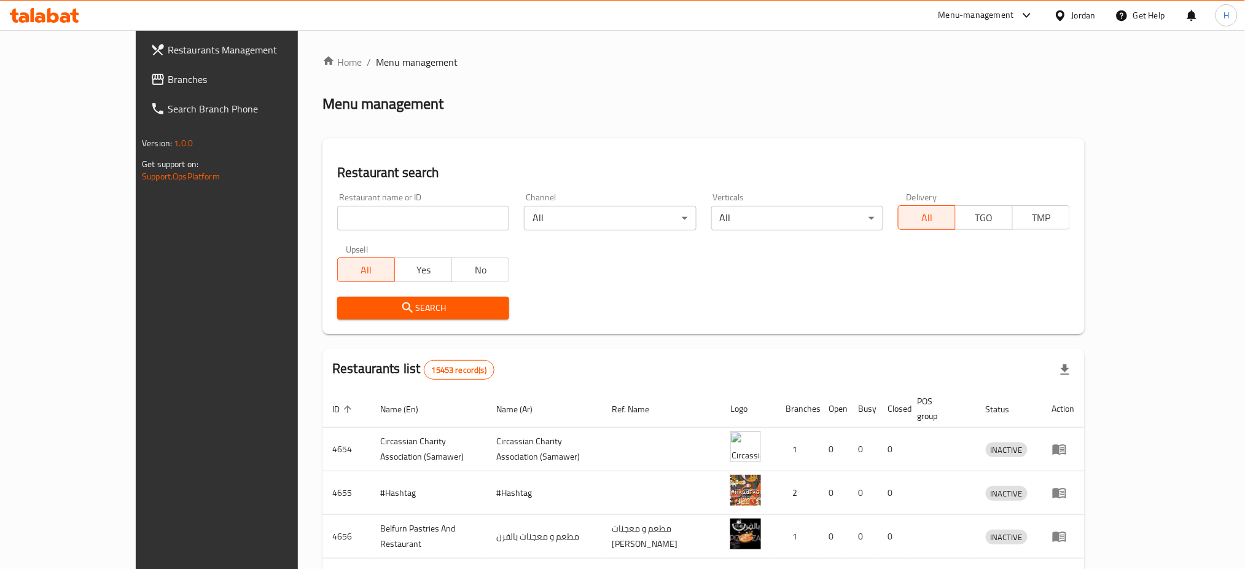 The image size is (1245, 569). Describe the element at coordinates (170, 164) in the screenshot. I see `span: Get support on:` at that location.